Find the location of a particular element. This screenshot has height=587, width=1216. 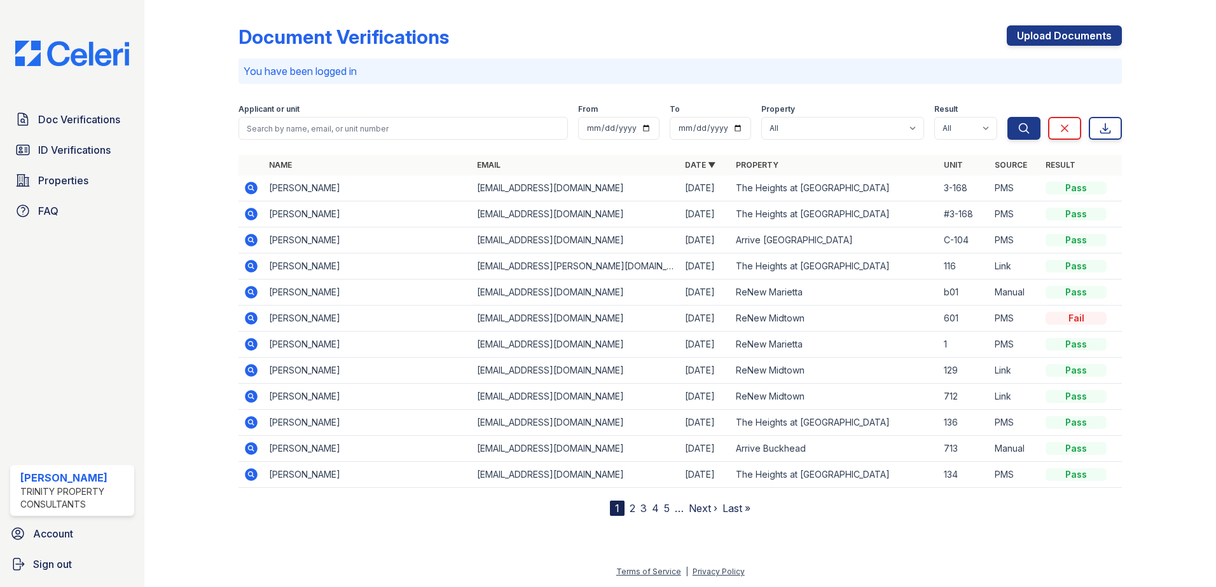

td: 1 is located at coordinates (964, 345).